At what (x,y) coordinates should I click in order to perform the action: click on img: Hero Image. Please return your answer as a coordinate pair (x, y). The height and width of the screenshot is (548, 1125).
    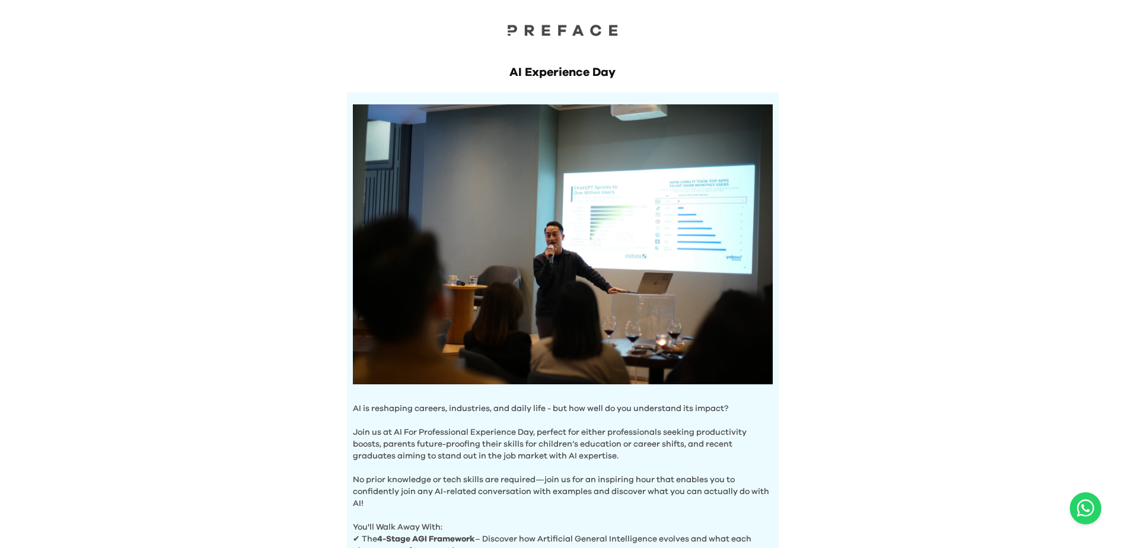
    Looking at the image, I should click on (563, 244).